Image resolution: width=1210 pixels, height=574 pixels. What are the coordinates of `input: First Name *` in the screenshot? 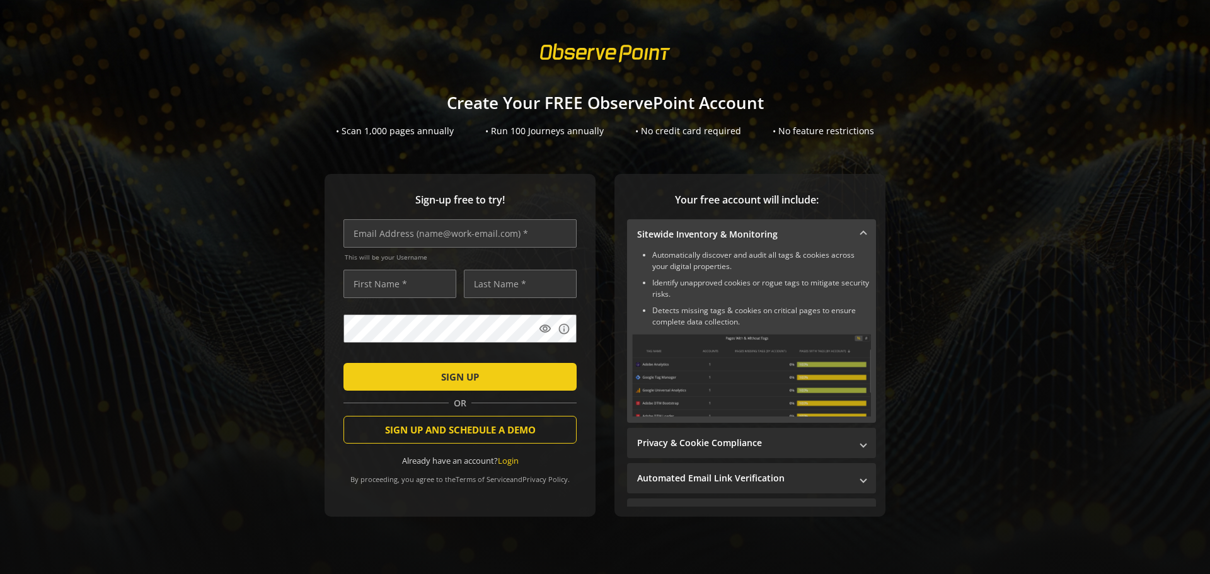 It's located at (400, 284).